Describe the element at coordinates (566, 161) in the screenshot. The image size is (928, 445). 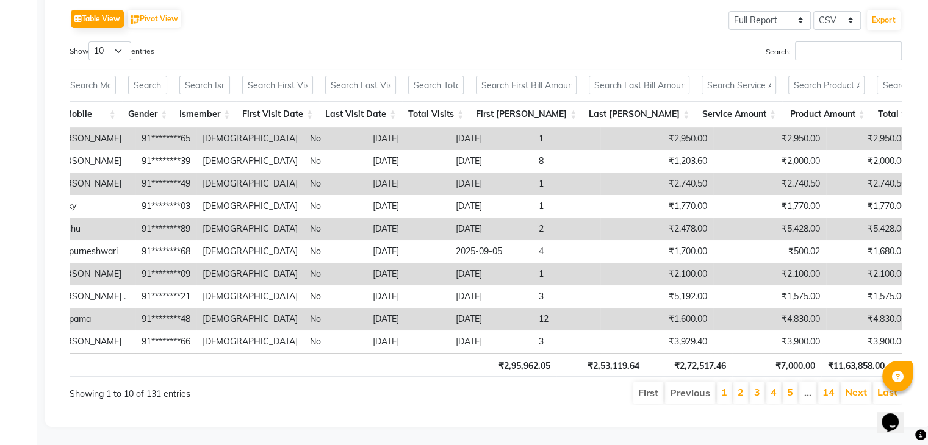
I see `td: 8` at that location.